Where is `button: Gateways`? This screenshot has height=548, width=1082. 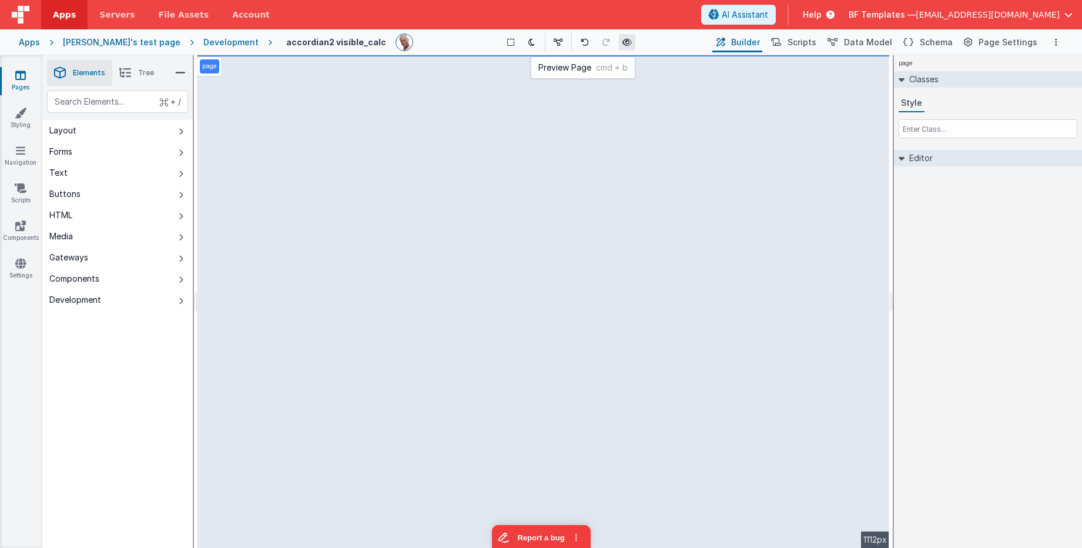 button: Gateways is located at coordinates (117, 257).